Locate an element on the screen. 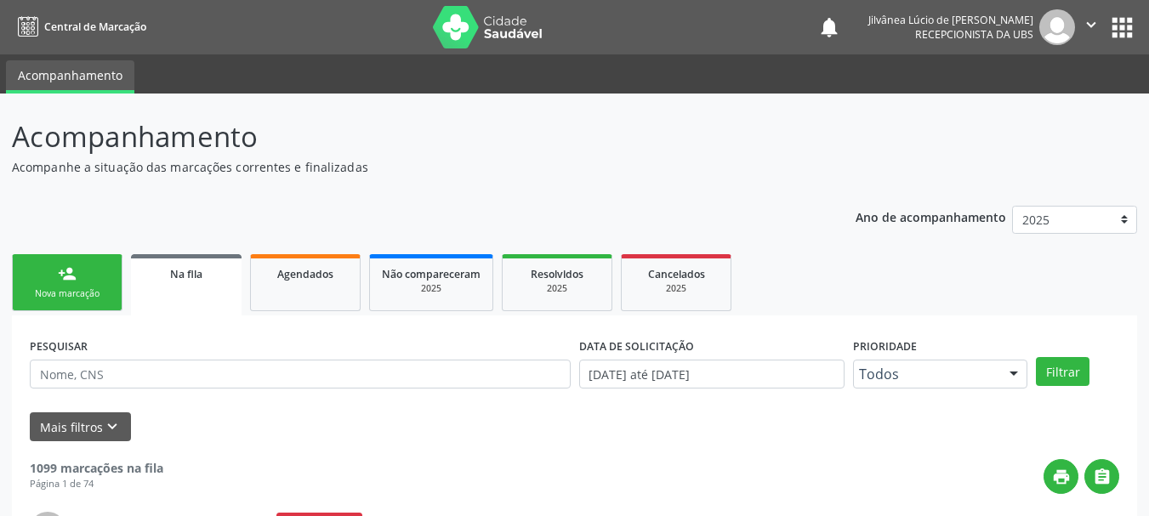 The image size is (1149, 516). span: Recepcionista da UBS is located at coordinates (974, 34).